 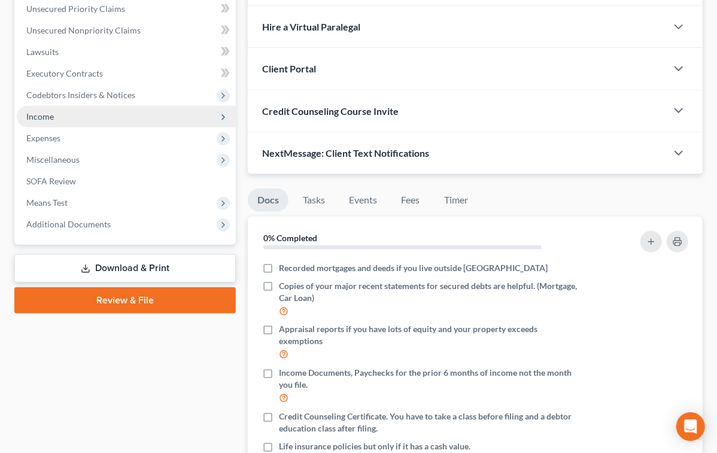 What do you see at coordinates (429, 423) in the screenshot?
I see `span: Credit Counseling Certificate. You have to take a class before filing and a debtor education clas...` at bounding box center [429, 423].